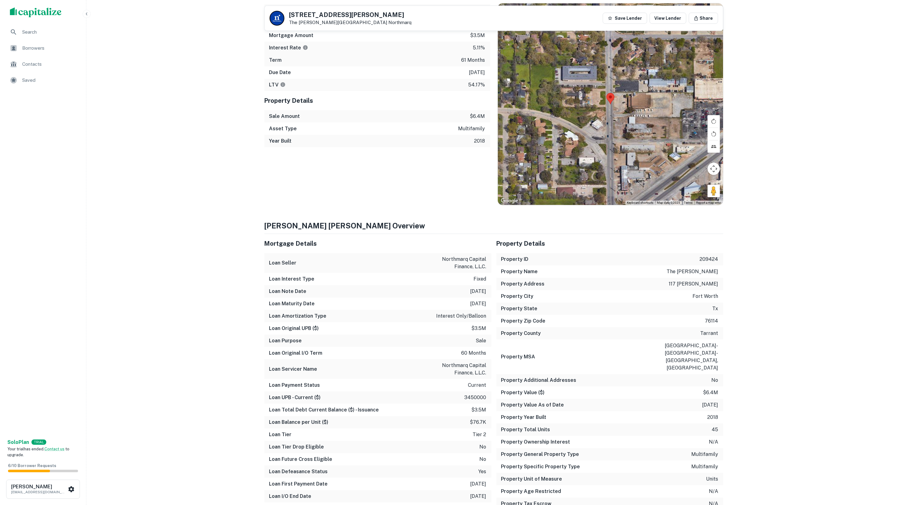  What do you see at coordinates (50, 80) in the screenshot?
I see `span: Saved` at bounding box center [50, 80].